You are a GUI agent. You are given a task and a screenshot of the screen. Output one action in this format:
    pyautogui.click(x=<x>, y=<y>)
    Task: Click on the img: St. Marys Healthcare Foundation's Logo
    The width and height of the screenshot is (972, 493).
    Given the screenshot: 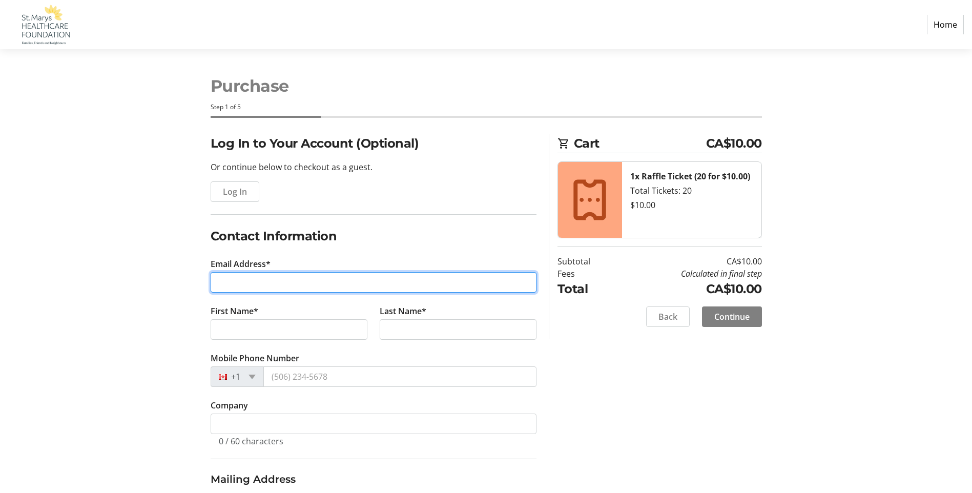 What is the action you would take?
    pyautogui.click(x=45, y=25)
    